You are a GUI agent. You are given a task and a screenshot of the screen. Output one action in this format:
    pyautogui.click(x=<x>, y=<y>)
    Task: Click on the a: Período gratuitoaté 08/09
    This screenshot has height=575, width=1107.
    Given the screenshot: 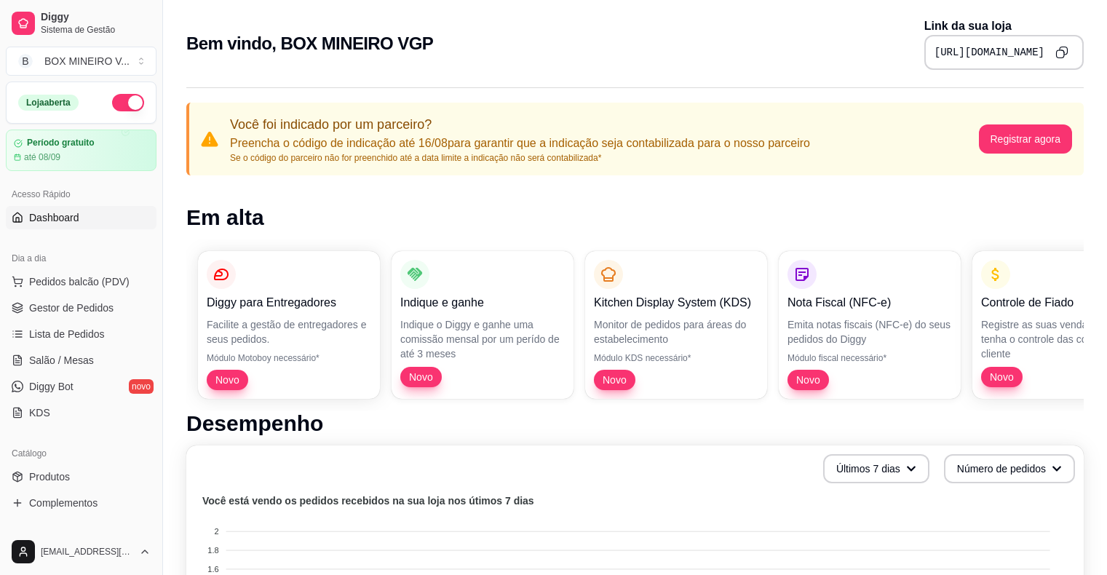 What is the action you would take?
    pyautogui.click(x=81, y=150)
    